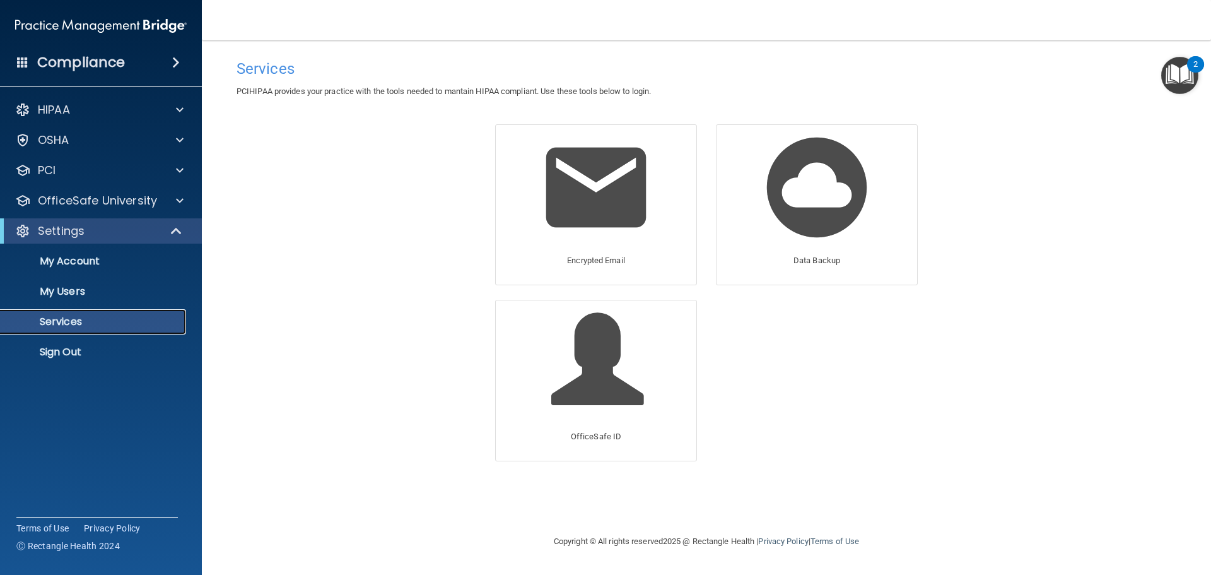 The height and width of the screenshot is (575, 1211). I want to click on button: Open Resource Center, 2 new notifications, so click(1180, 75).